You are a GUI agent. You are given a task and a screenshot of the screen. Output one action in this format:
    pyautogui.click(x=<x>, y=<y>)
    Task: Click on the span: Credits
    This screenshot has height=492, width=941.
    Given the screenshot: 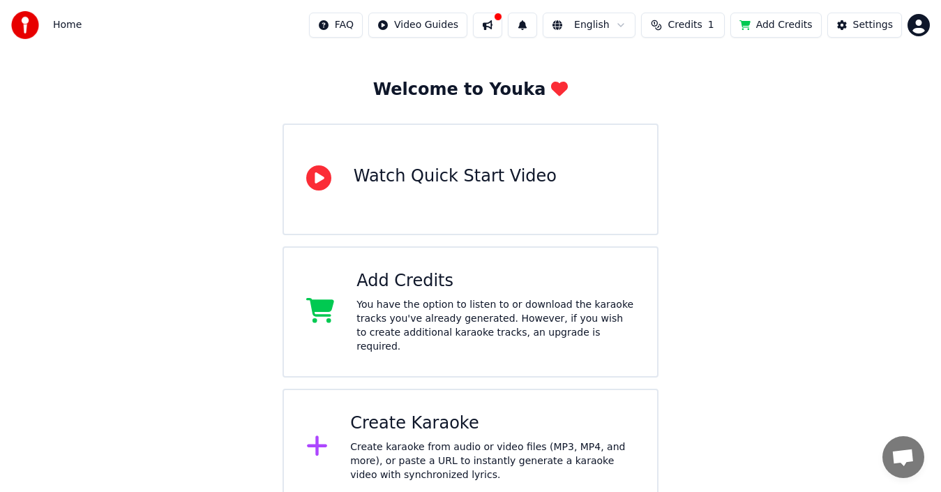 What is the action you would take?
    pyautogui.click(x=684, y=25)
    